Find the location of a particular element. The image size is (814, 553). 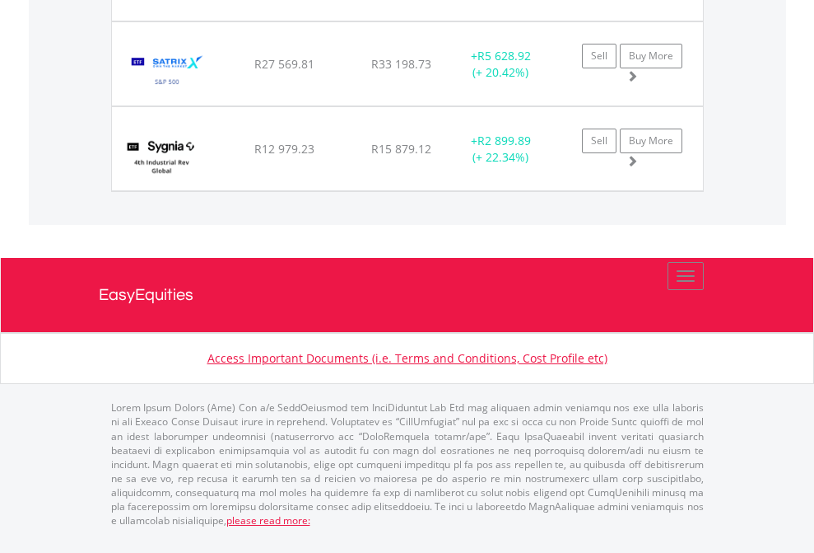

span: R27 569.81 is located at coordinates (284, 63).